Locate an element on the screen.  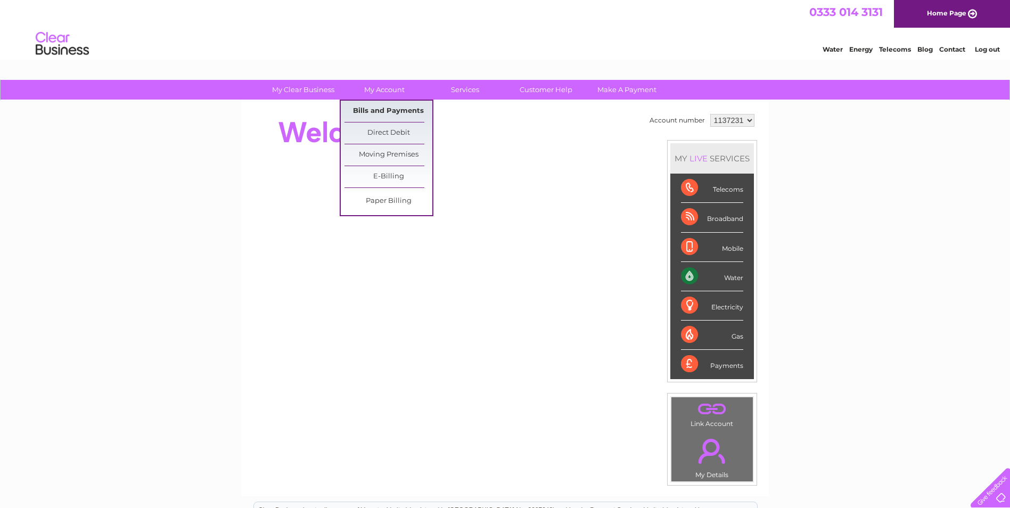
a: Make A Payment is located at coordinates (627, 89).